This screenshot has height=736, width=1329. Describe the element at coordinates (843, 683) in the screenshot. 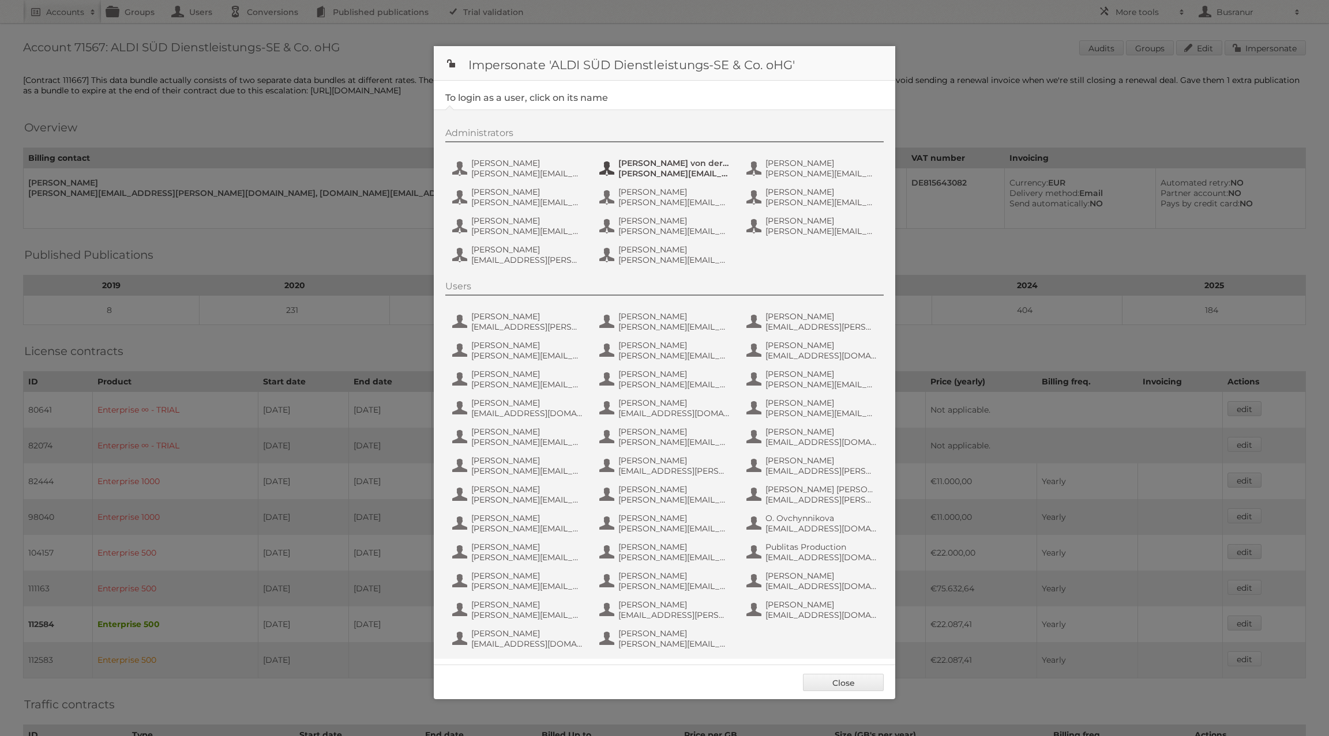

I see `a: Close` at that location.